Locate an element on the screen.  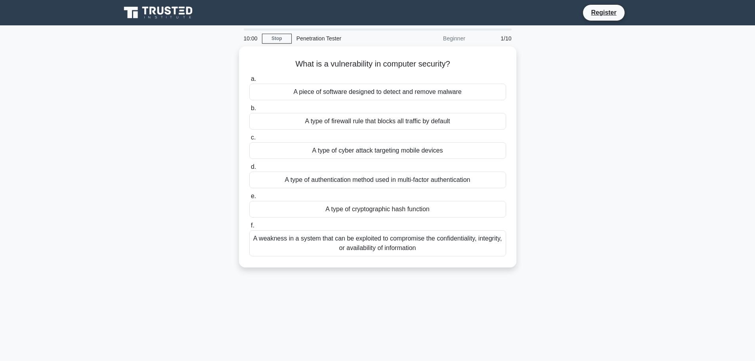
span: a. is located at coordinates (253, 79).